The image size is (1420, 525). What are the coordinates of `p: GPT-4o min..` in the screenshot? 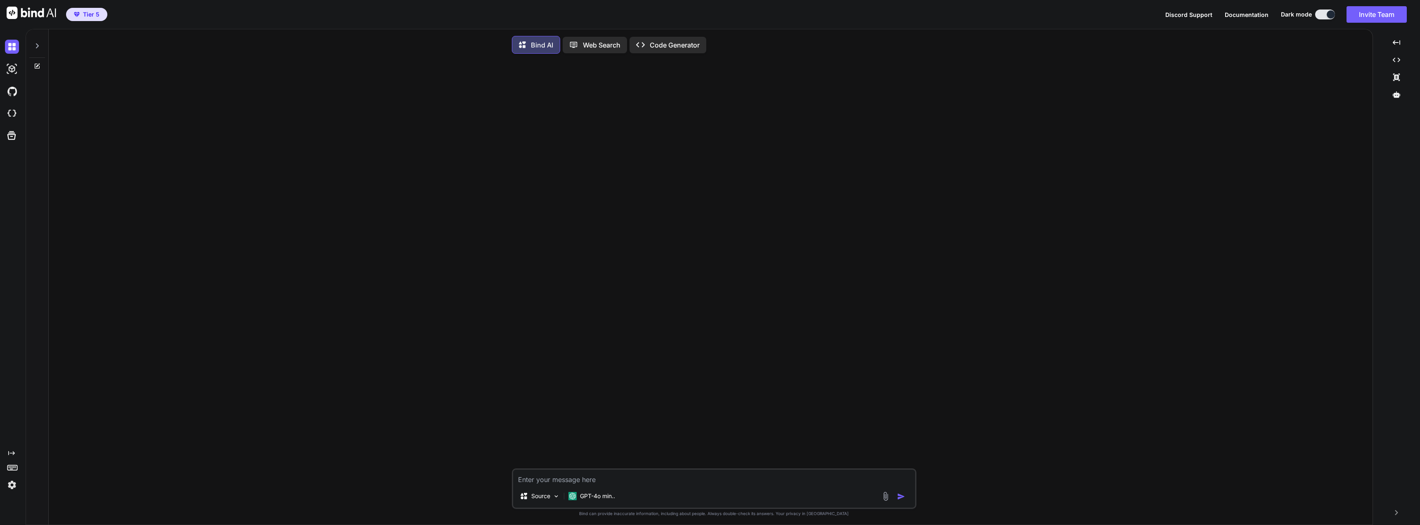 It's located at (597, 496).